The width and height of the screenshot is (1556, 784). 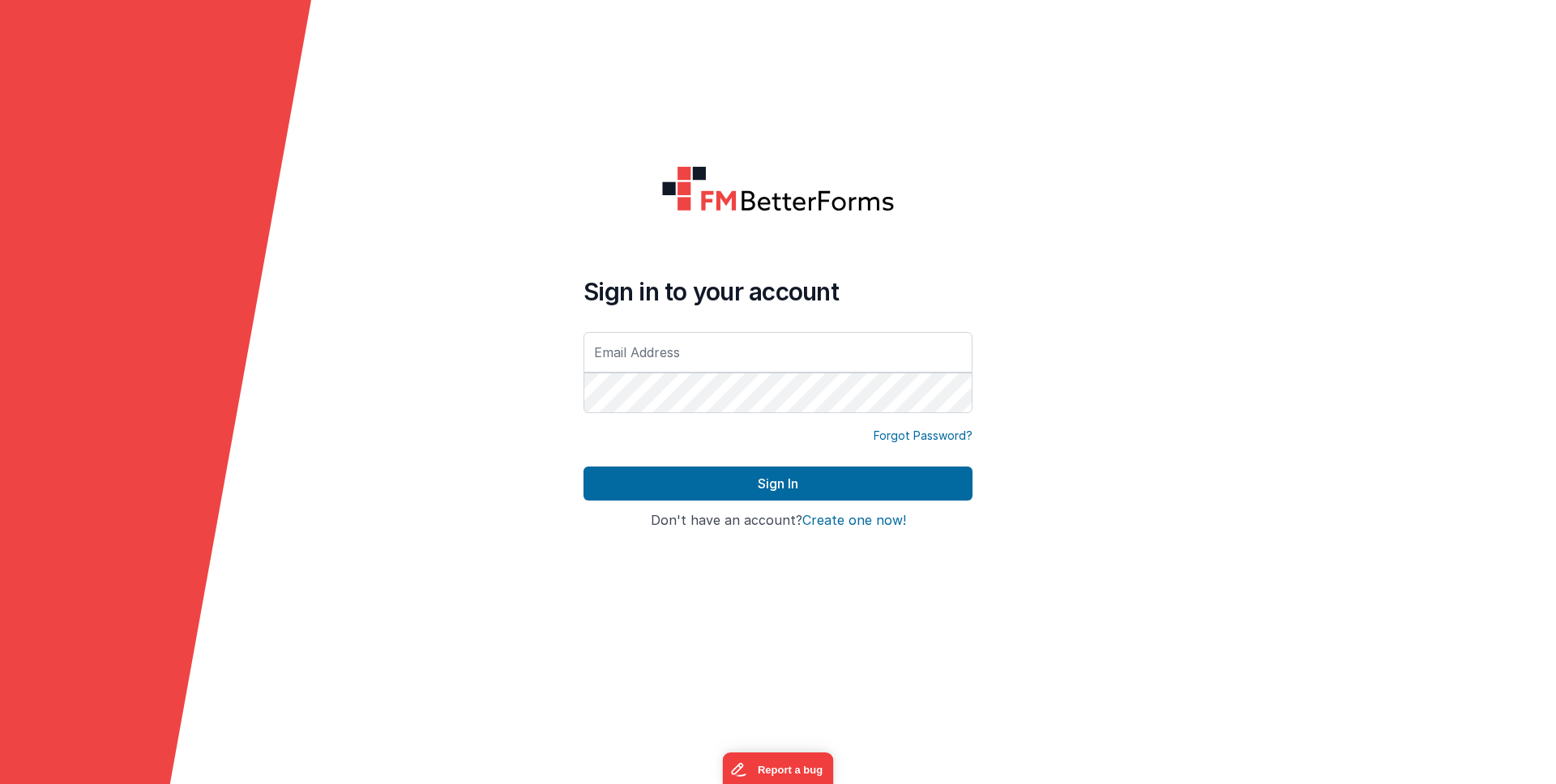 I want to click on h4: Sign in to your account, so click(x=778, y=292).